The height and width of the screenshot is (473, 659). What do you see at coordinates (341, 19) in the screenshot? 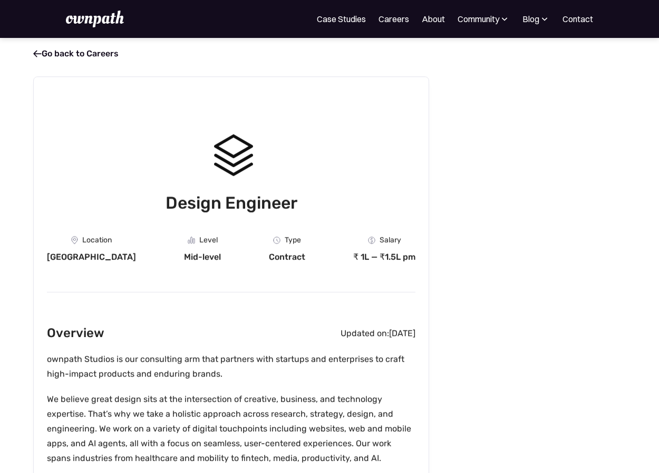
I see `a: Case Studies` at bounding box center [341, 19].